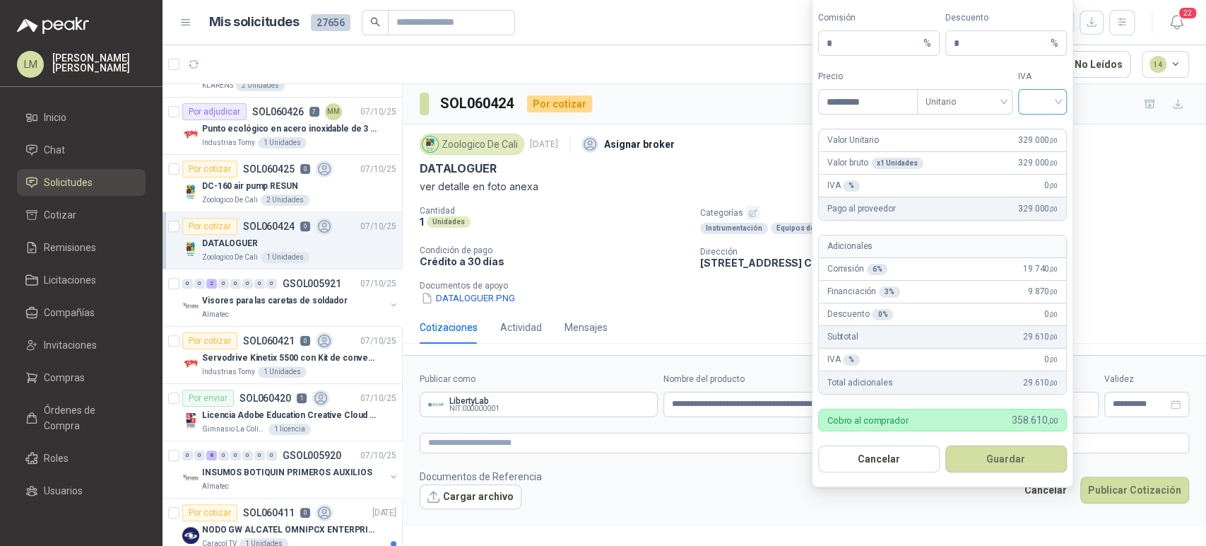 This screenshot has height=546, width=1206. Describe the element at coordinates (55, 117) in the screenshot. I see `span: Inicio` at that location.